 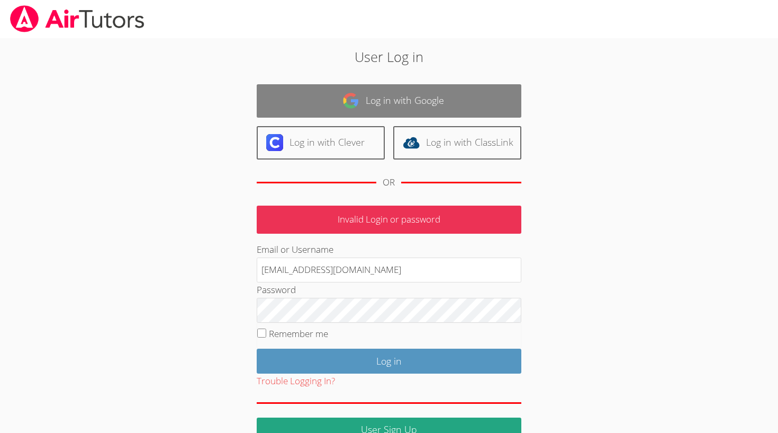 I want to click on button: Trouble Logging In?, so click(x=296, y=381).